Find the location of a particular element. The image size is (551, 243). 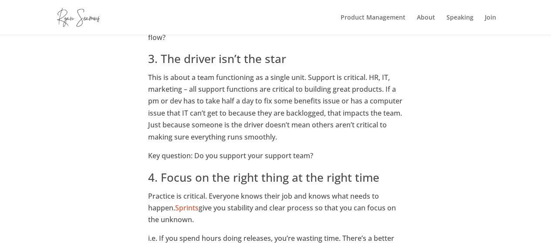

p: This is about a team functioning as a single unit. Support is critical. HR, IT, marketing – all s... is located at coordinates (275, 111).